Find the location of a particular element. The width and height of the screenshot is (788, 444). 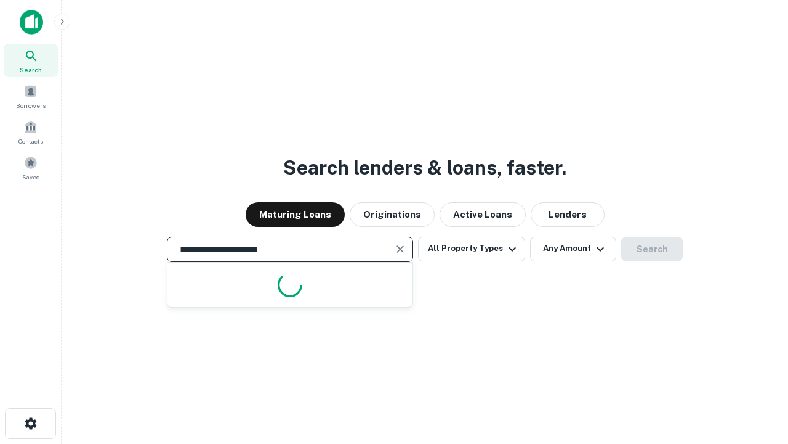

div: Saved is located at coordinates (31, 168).